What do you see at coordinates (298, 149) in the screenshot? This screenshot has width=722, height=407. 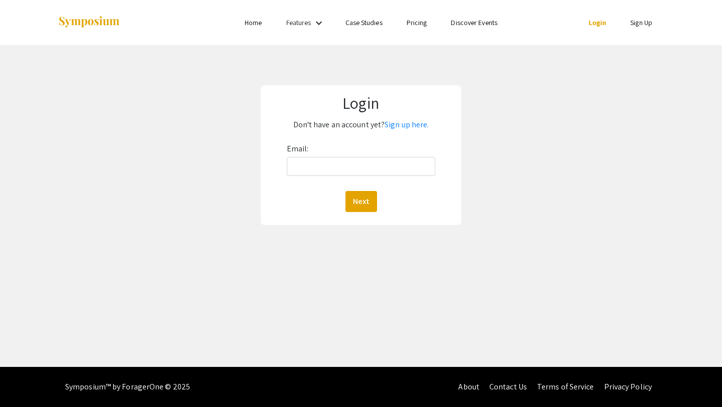 I see `label: Email:` at bounding box center [298, 149].